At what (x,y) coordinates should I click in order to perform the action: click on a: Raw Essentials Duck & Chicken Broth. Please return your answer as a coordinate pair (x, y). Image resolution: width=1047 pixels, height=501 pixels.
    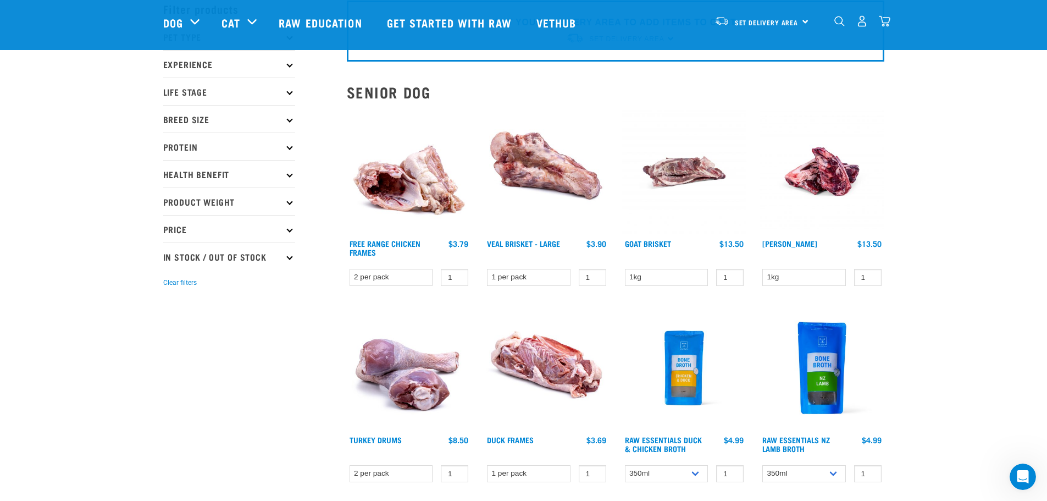
    Looking at the image, I should click on (664, 444).